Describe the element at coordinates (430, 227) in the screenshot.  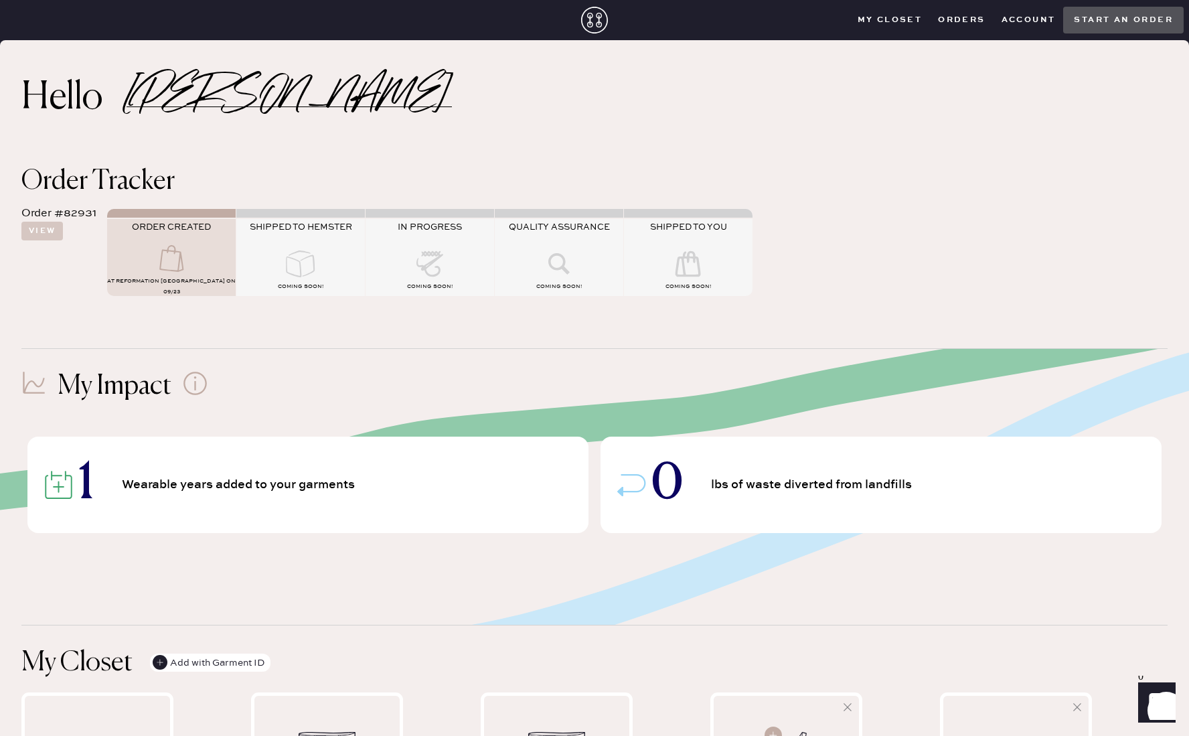
I see `span: IN PROGRESS` at that location.